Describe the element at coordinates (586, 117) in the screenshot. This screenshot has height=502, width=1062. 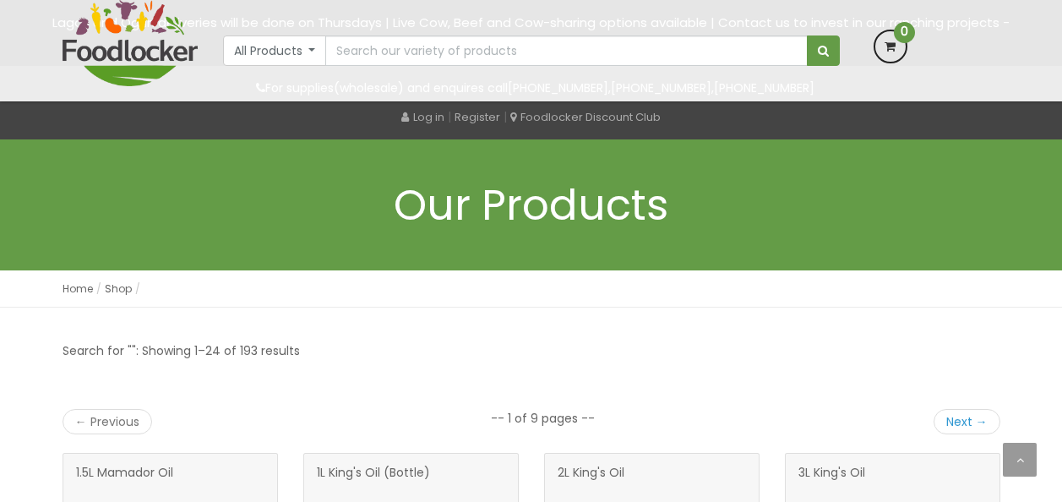
I see `a: Foodlocker Discount Club` at that location.